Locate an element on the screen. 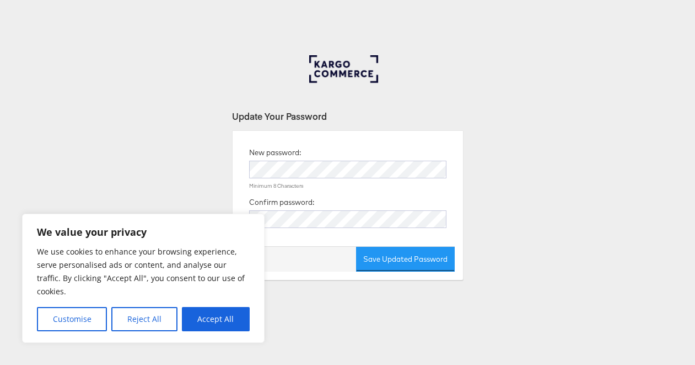 The image size is (695, 365). label: New password: is located at coordinates (275, 152).